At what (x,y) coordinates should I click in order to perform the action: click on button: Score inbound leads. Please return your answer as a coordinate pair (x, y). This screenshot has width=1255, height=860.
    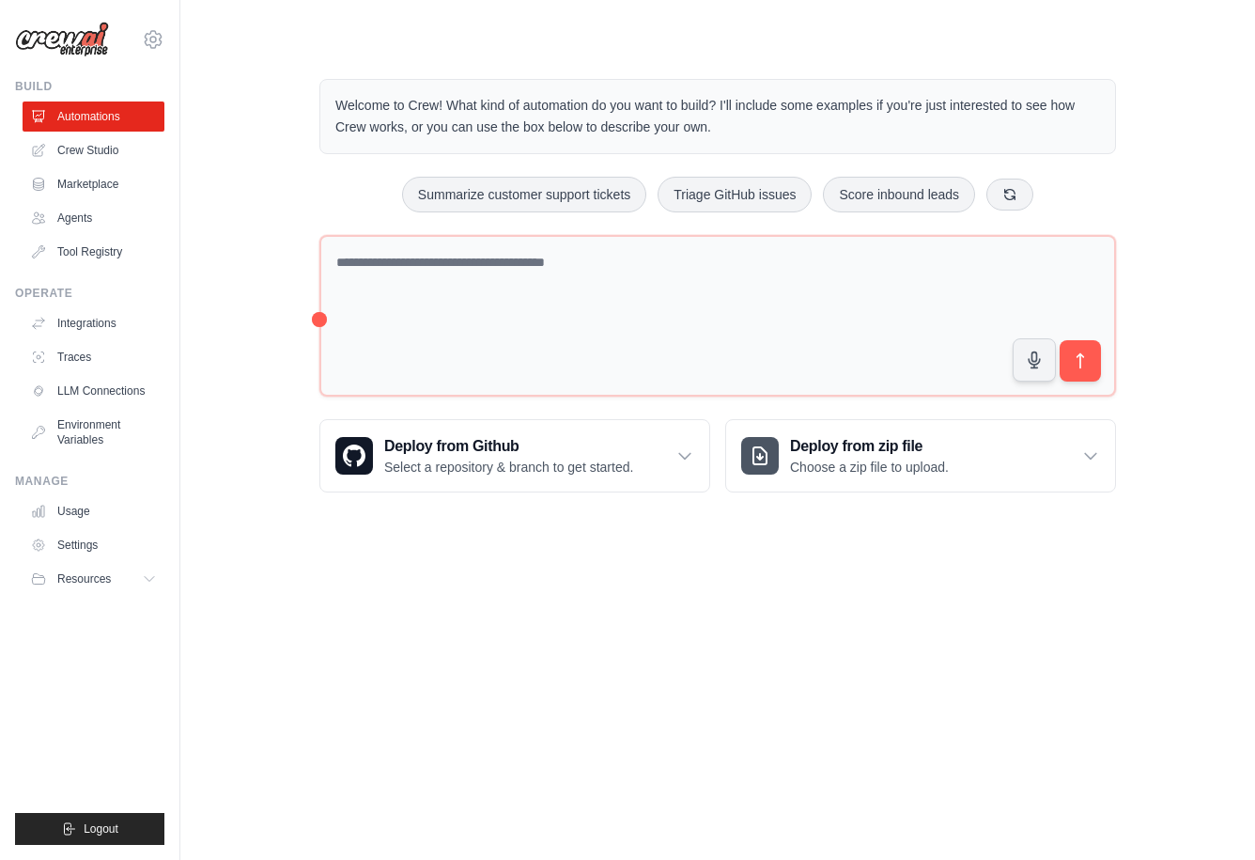
    Looking at the image, I should click on (899, 194).